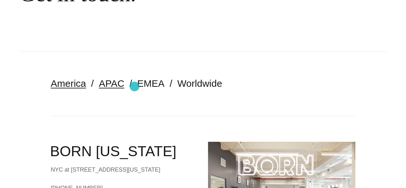 The width and height of the screenshot is (406, 188). Describe the element at coordinates (68, 83) in the screenshot. I see `a: America` at that location.